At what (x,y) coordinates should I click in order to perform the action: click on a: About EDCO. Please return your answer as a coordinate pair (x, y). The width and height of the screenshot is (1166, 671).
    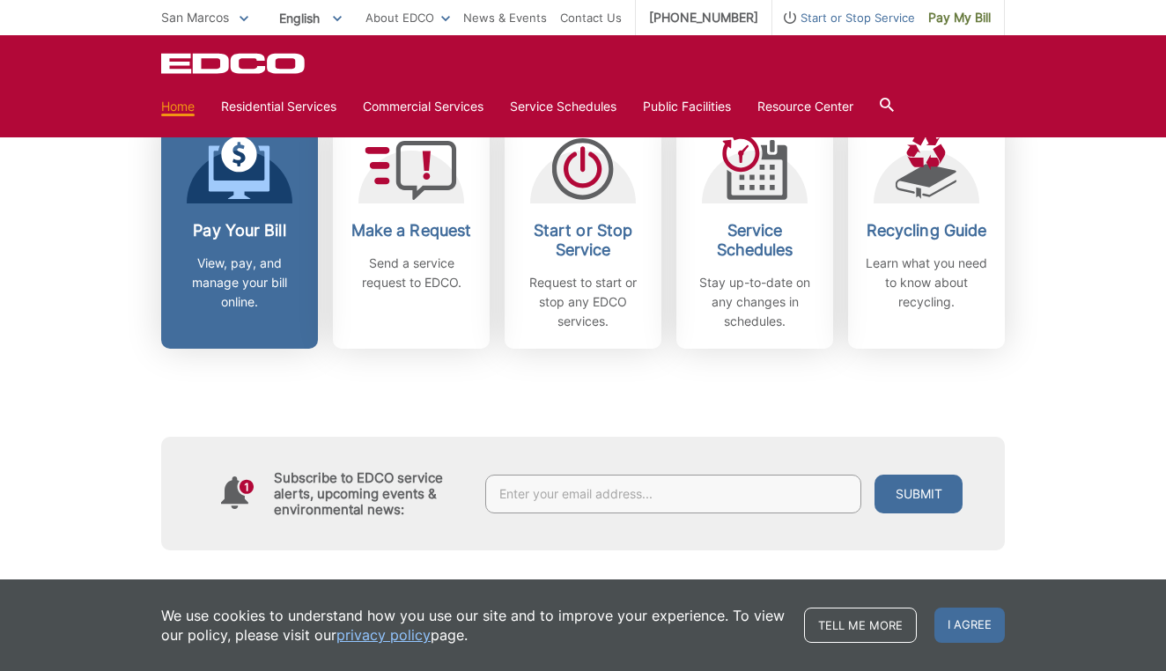
    Looking at the image, I should click on (408, 18).